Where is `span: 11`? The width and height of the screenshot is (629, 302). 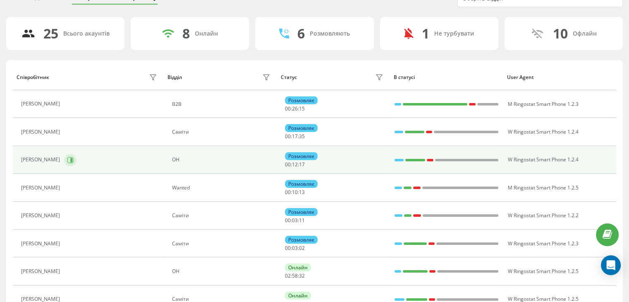
span: 11 is located at coordinates (302, 220).